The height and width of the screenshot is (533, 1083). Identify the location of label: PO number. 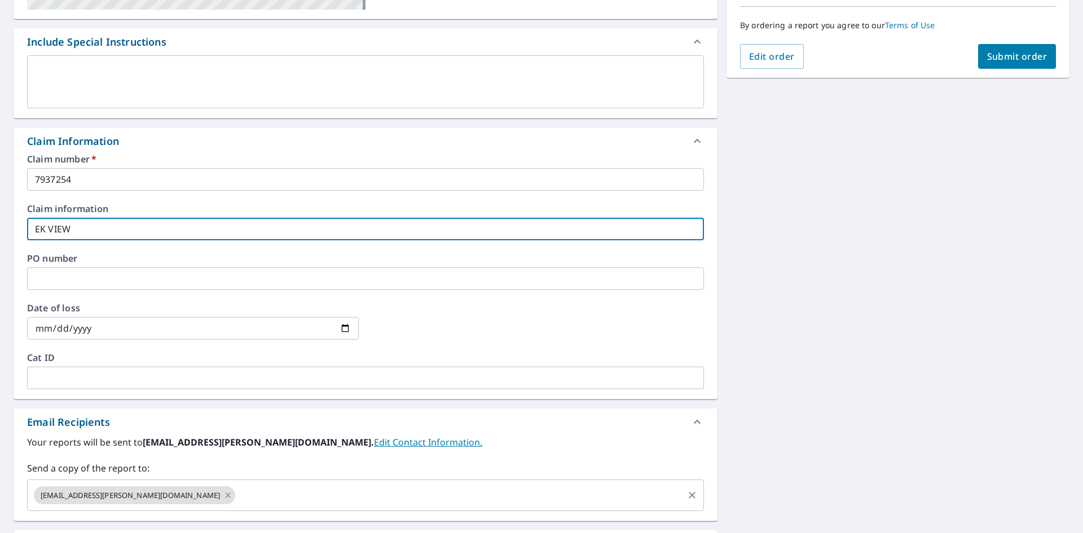
(365, 258).